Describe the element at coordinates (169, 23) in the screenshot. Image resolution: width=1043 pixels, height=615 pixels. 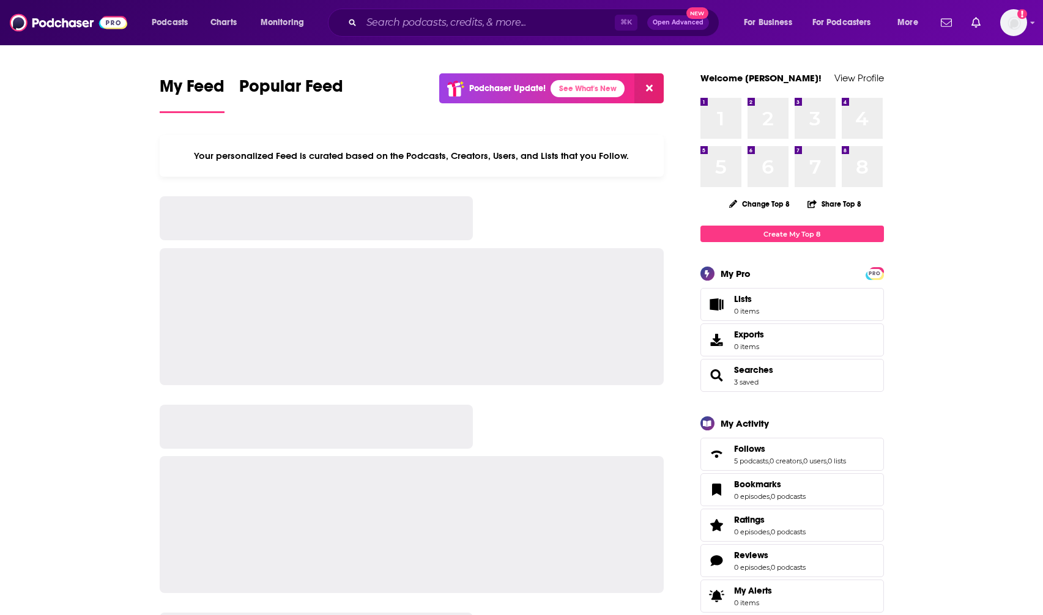
I see `span: Podcasts` at that location.